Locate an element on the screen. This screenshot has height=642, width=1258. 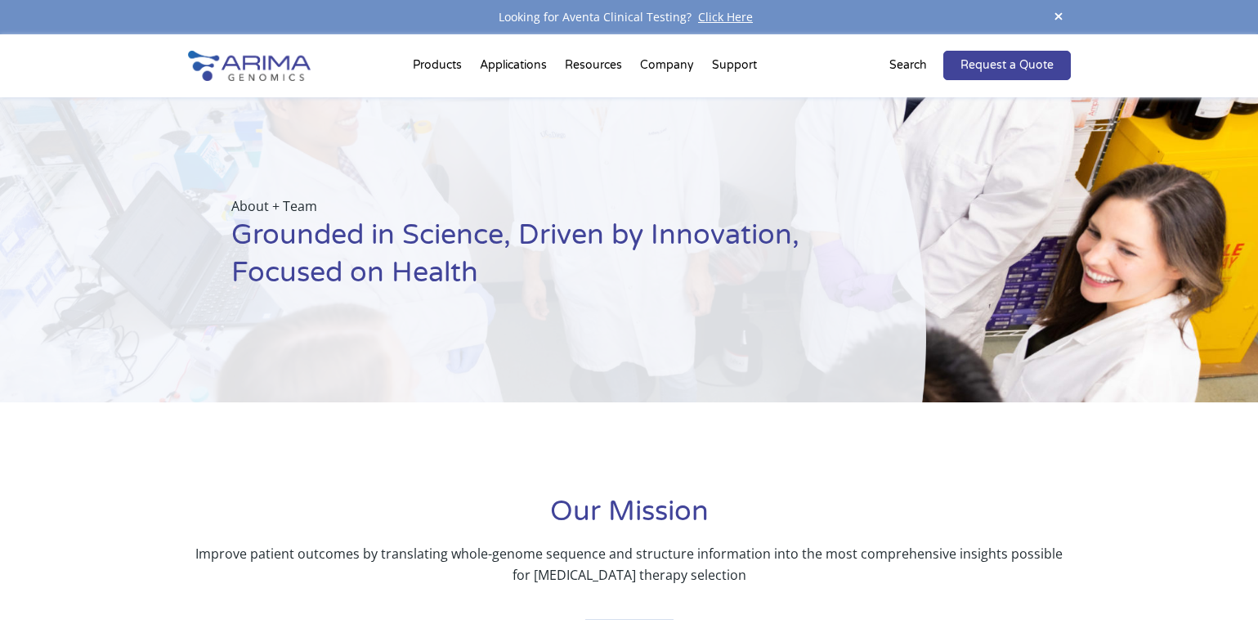
a: Request a Quote is located at coordinates (1007, 65).